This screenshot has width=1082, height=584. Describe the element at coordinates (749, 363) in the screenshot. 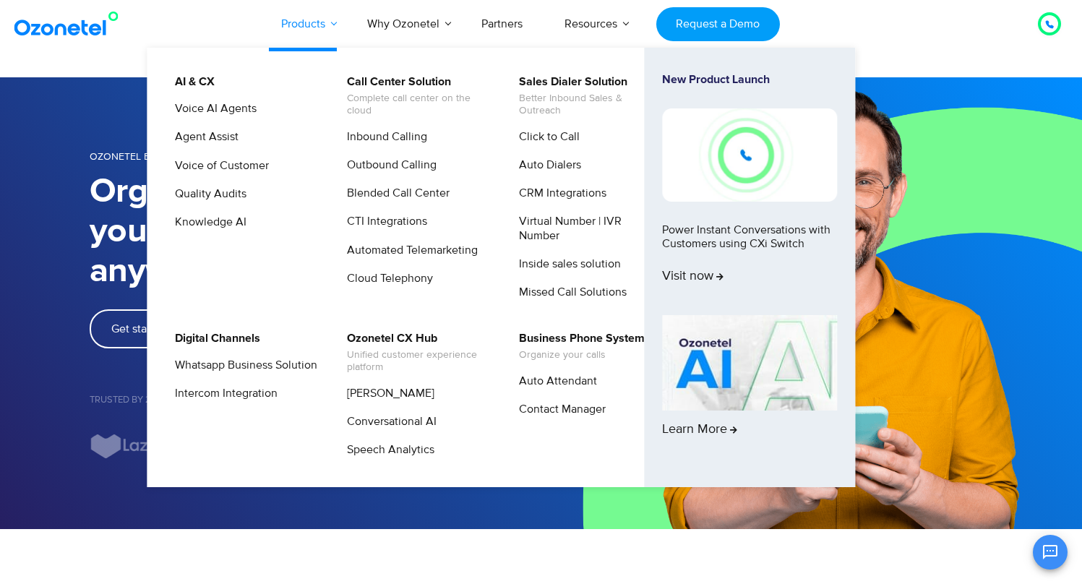

I see `img: AI` at that location.